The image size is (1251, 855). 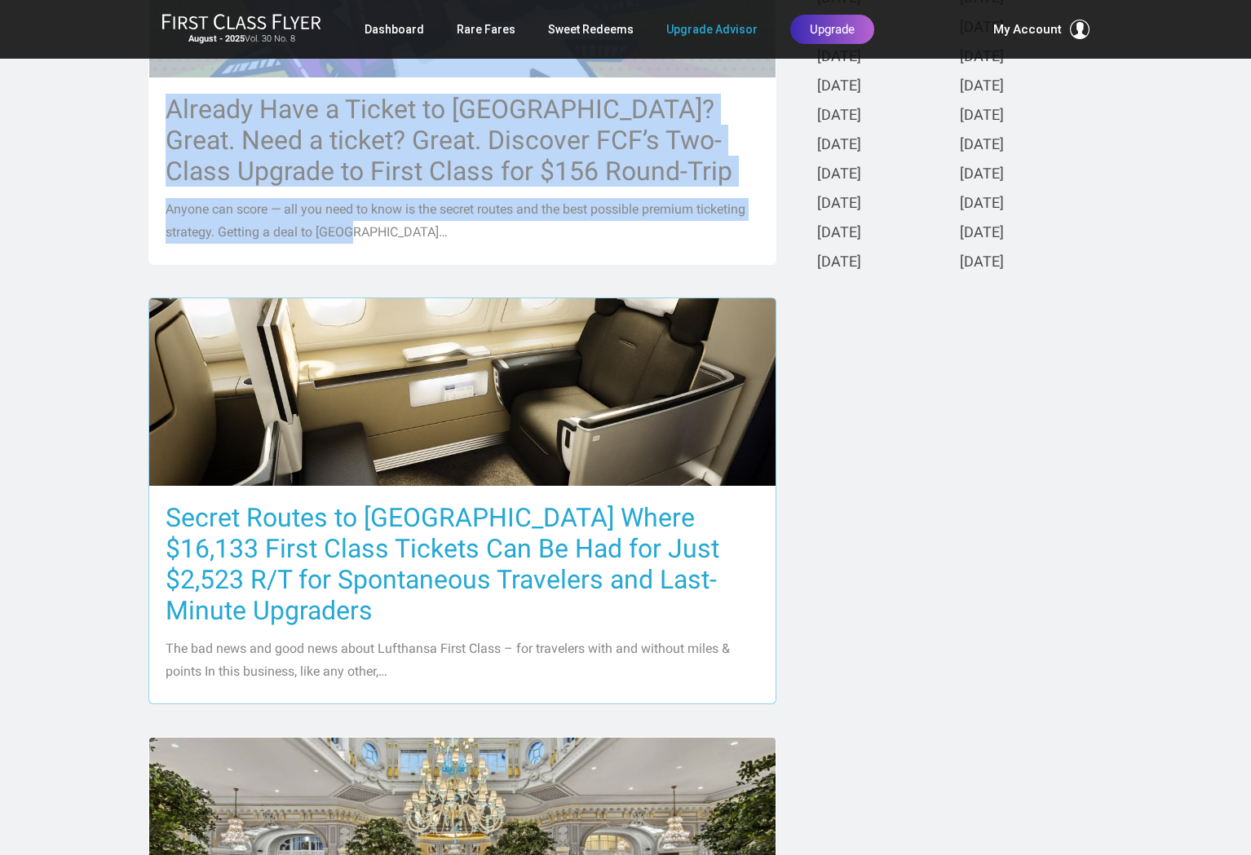 What do you see at coordinates (712, 29) in the screenshot?
I see `a: Upgrade Advisor` at bounding box center [712, 29].